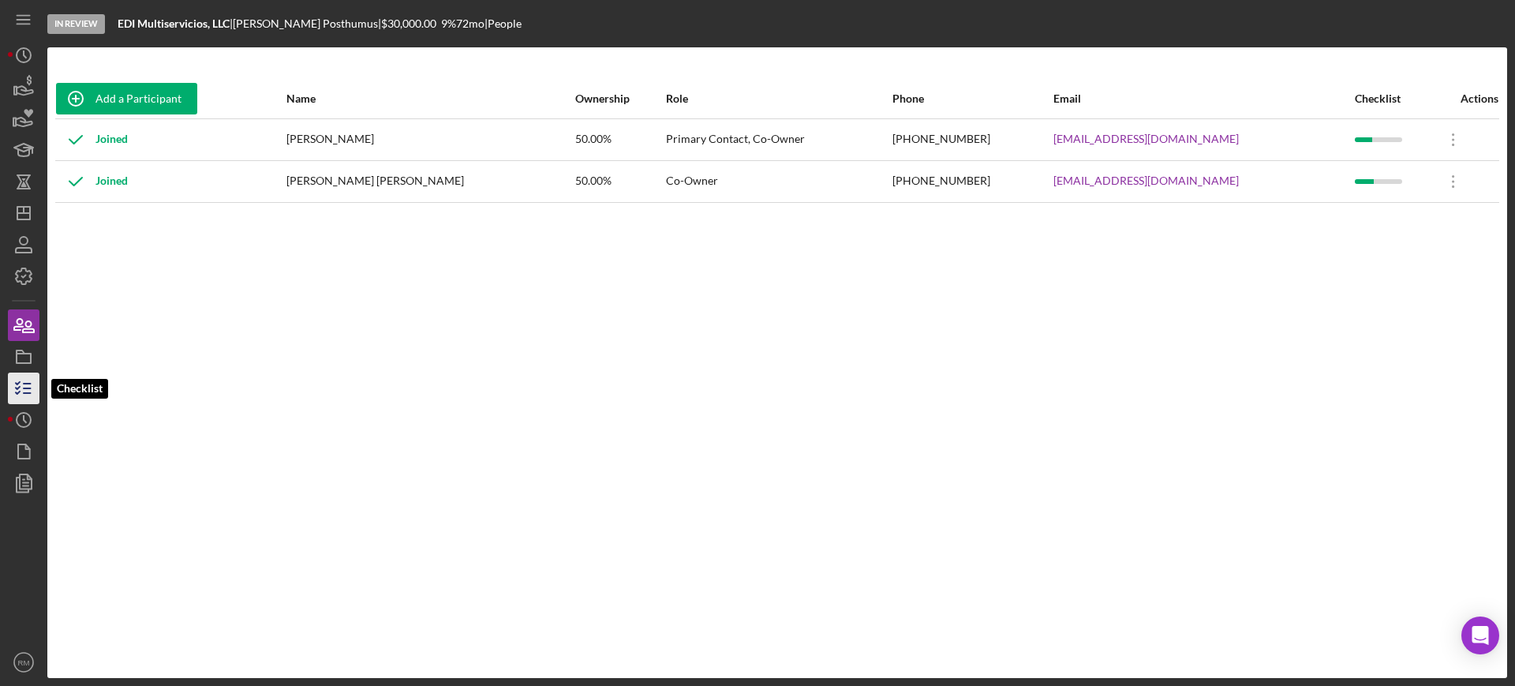  I want to click on div: 72 mo, so click(470, 24).